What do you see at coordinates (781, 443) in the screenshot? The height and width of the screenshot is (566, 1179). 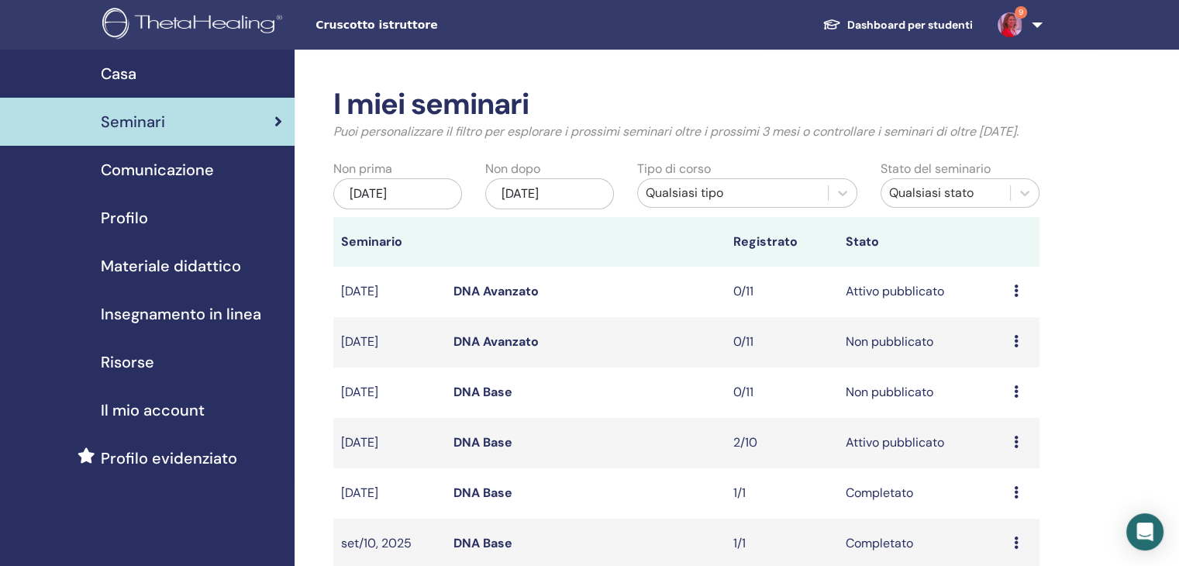 I see `td: 2/10` at bounding box center [781, 443].